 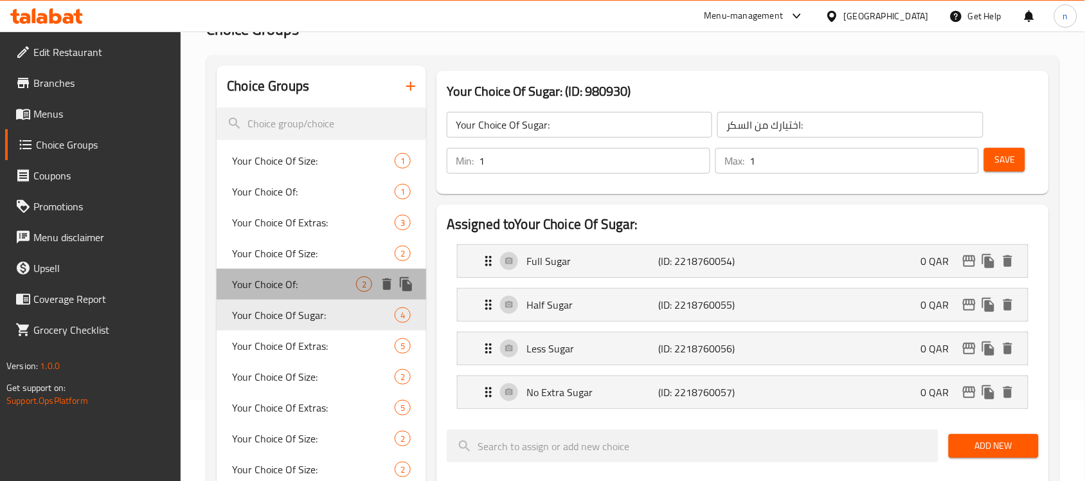 What do you see at coordinates (402, 315) in the screenshot?
I see `span: 4` at bounding box center [402, 315].